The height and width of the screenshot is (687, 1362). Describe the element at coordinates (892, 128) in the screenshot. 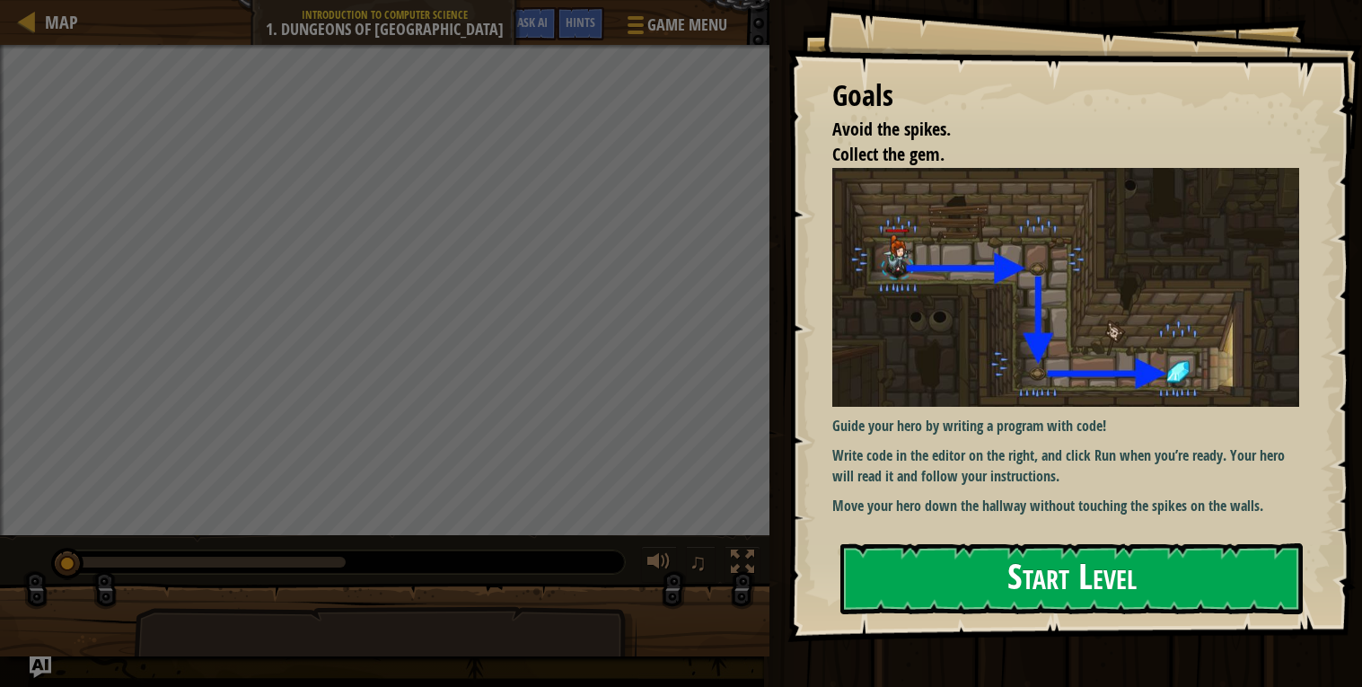

I see `span: Avoid the spikes.` at that location.